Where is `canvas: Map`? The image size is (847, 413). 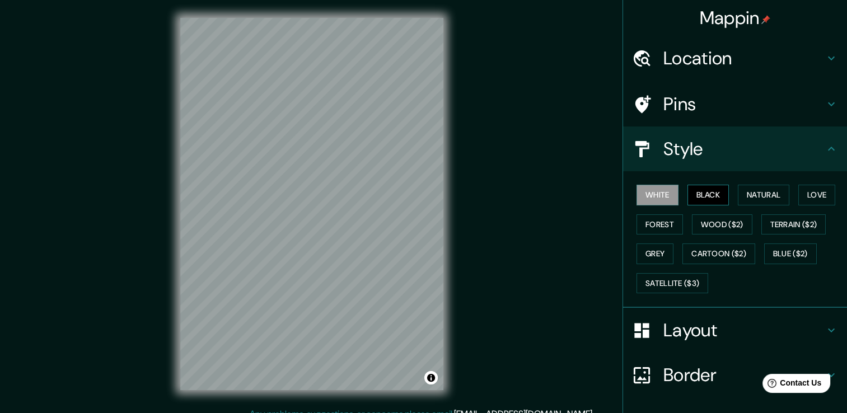 canvas: Map is located at coordinates (312, 204).